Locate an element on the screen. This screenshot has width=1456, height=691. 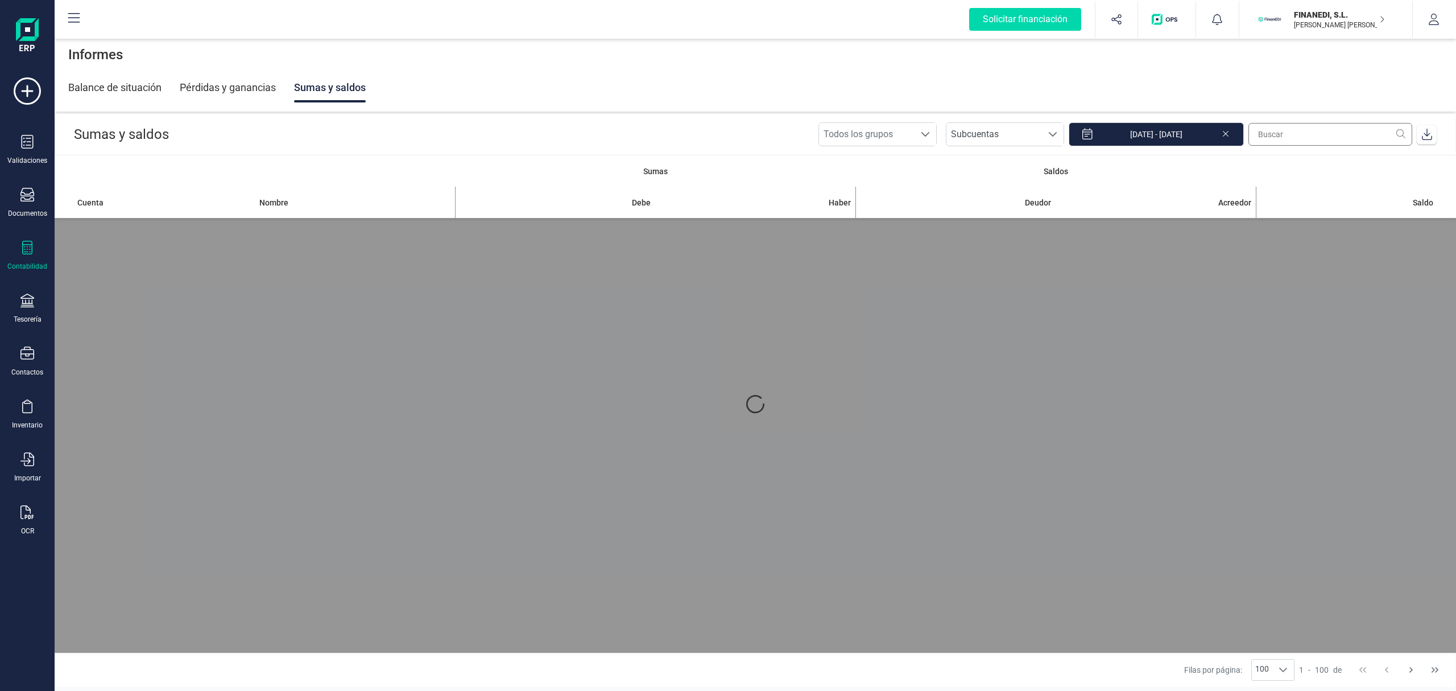
div: Sumas y saldos is located at coordinates (330, 88).